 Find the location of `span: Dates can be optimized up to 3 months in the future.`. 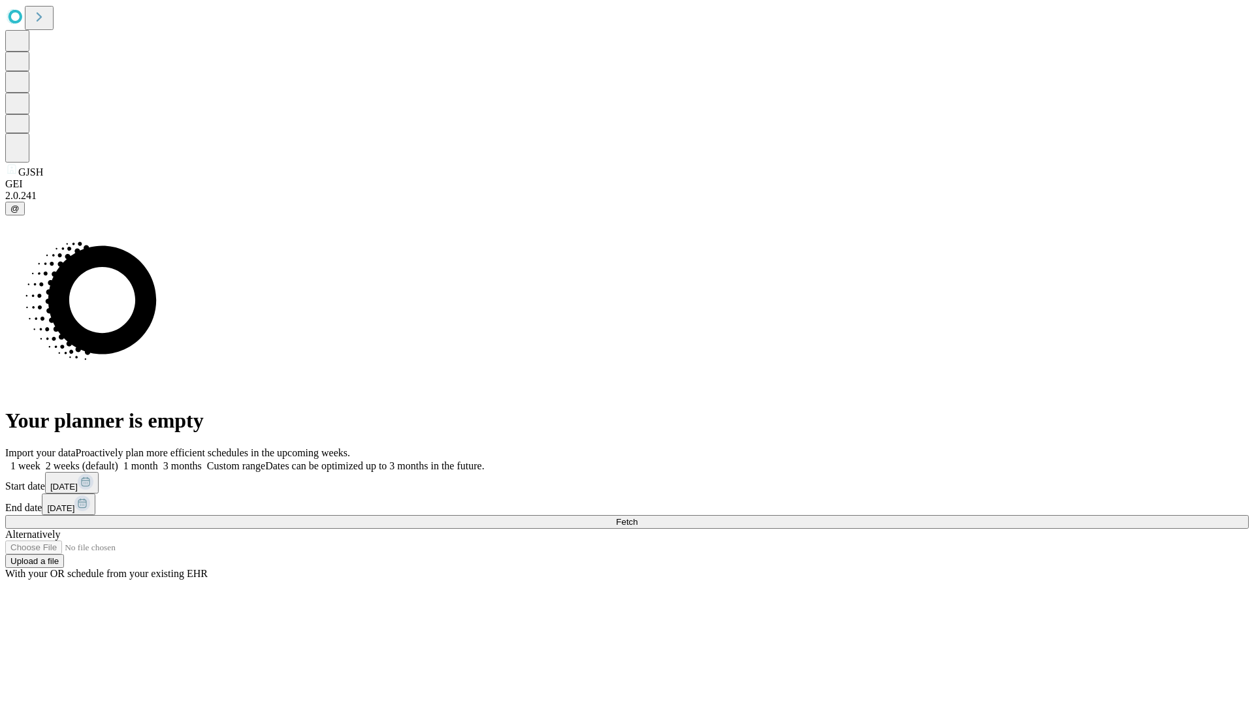

span: Dates can be optimized up to 3 months in the future. is located at coordinates (374, 466).